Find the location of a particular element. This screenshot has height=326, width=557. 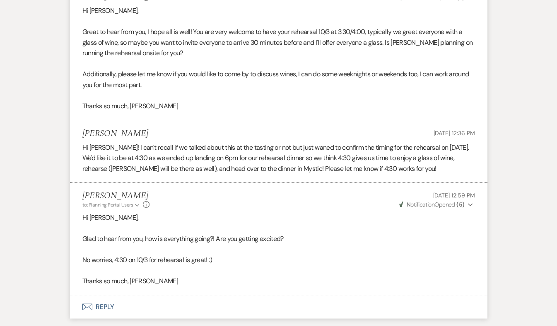

p: No worries, 4:30 on 10/3 for rehearsal is great! :) is located at coordinates (279, 260).